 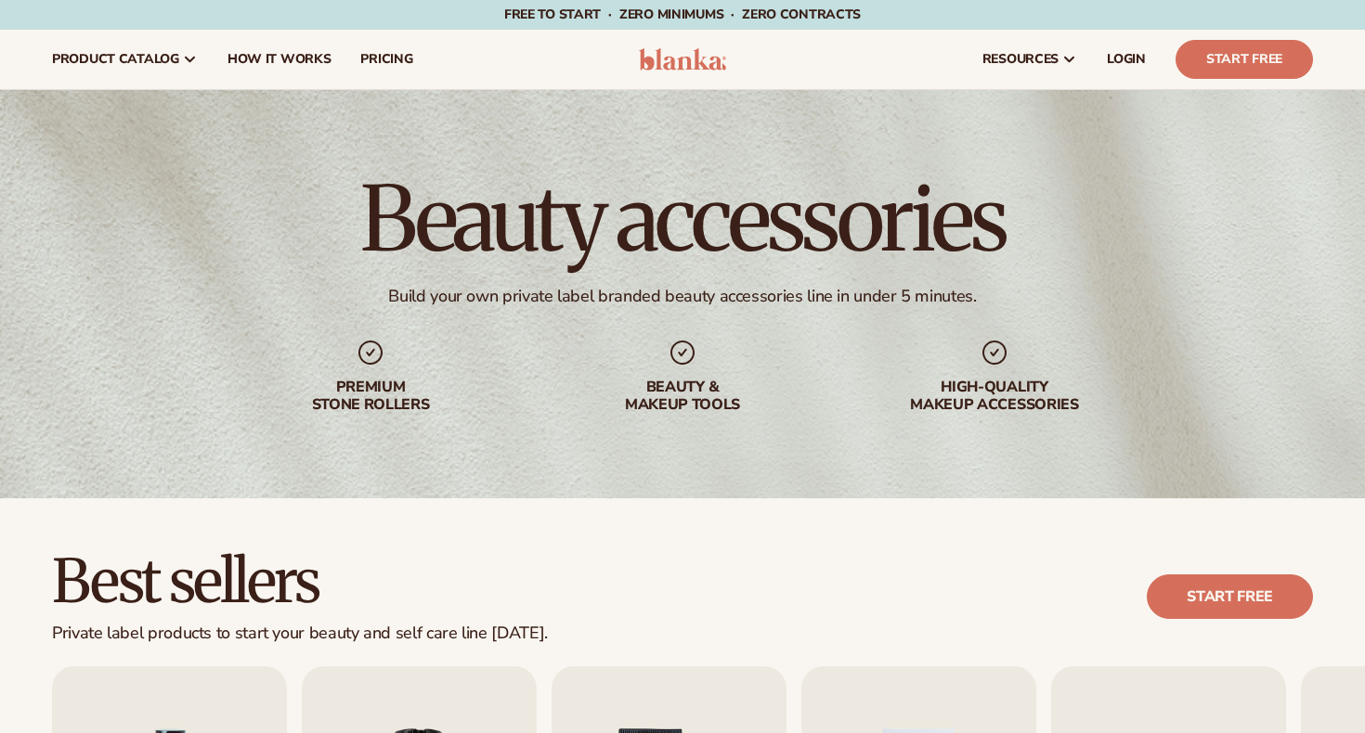 I want to click on a: LOGIN, so click(x=1126, y=59).